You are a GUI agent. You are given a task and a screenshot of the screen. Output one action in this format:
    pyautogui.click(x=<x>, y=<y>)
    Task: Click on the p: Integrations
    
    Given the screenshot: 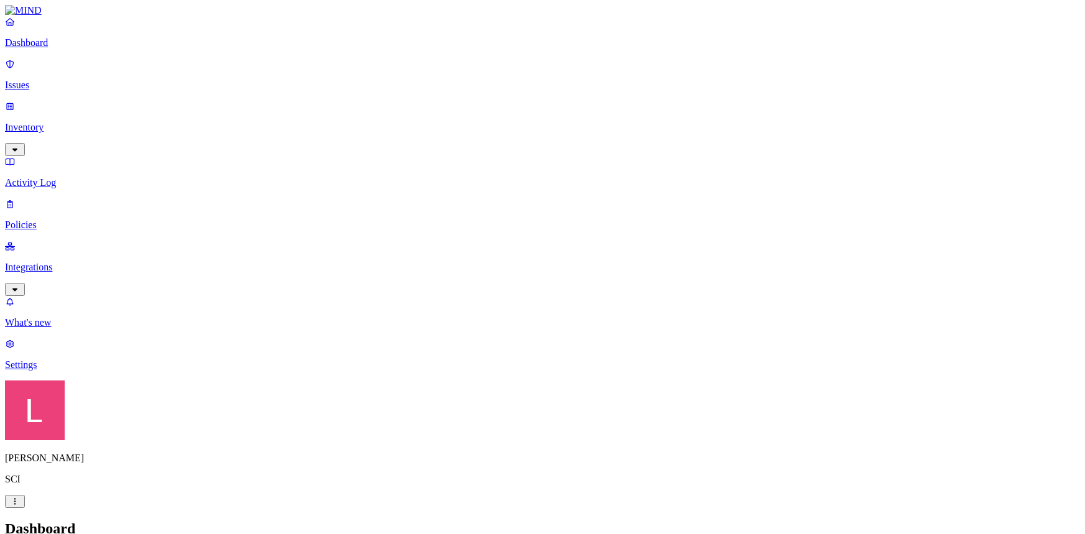 What is the action you would take?
    pyautogui.click(x=542, y=267)
    